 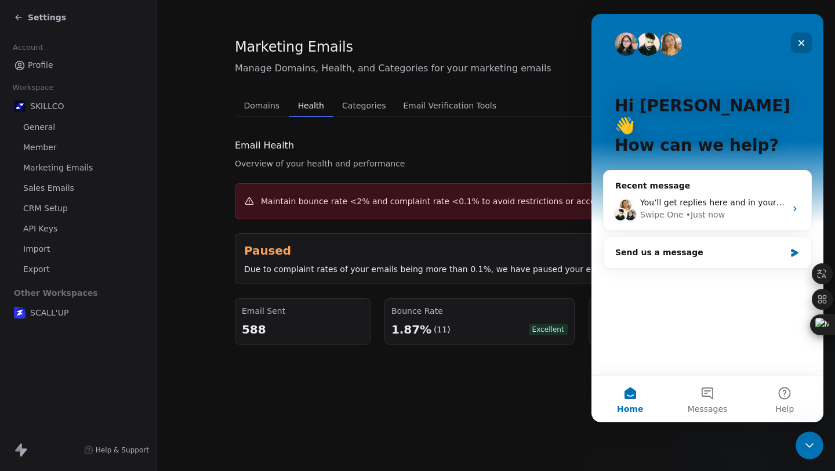 I want to click on span: Export, so click(x=37, y=269).